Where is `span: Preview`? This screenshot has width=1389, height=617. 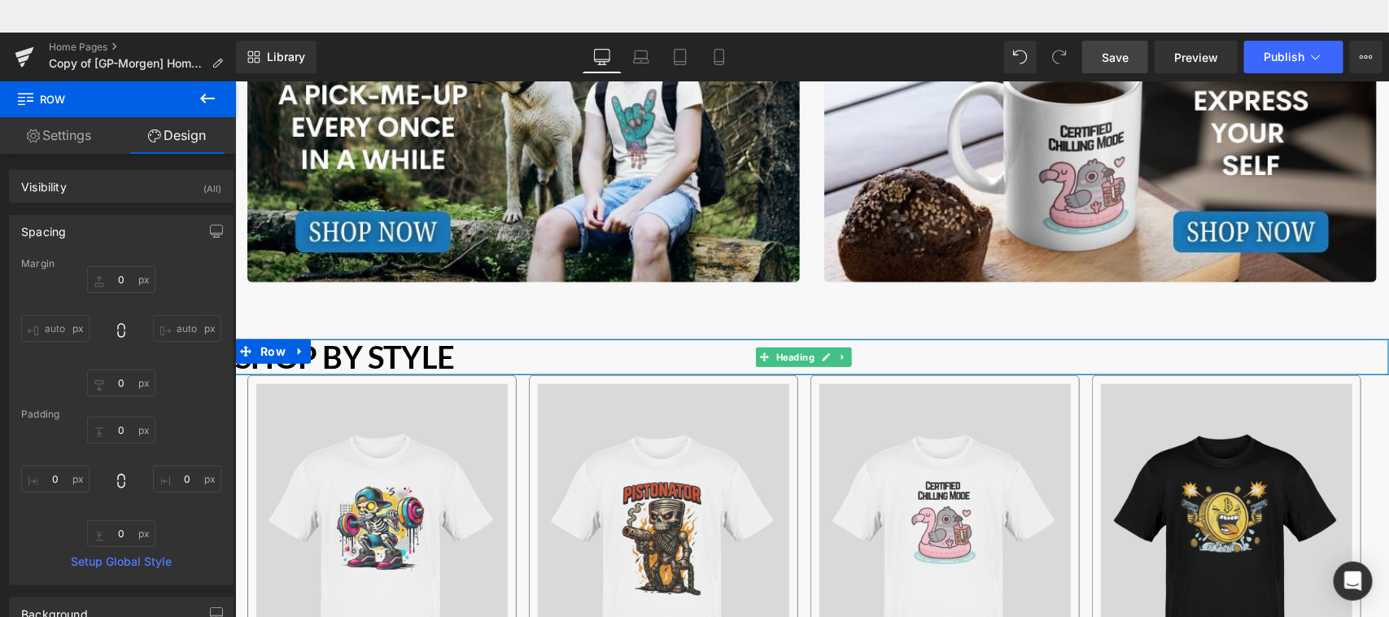 span: Preview is located at coordinates (1196, 57).